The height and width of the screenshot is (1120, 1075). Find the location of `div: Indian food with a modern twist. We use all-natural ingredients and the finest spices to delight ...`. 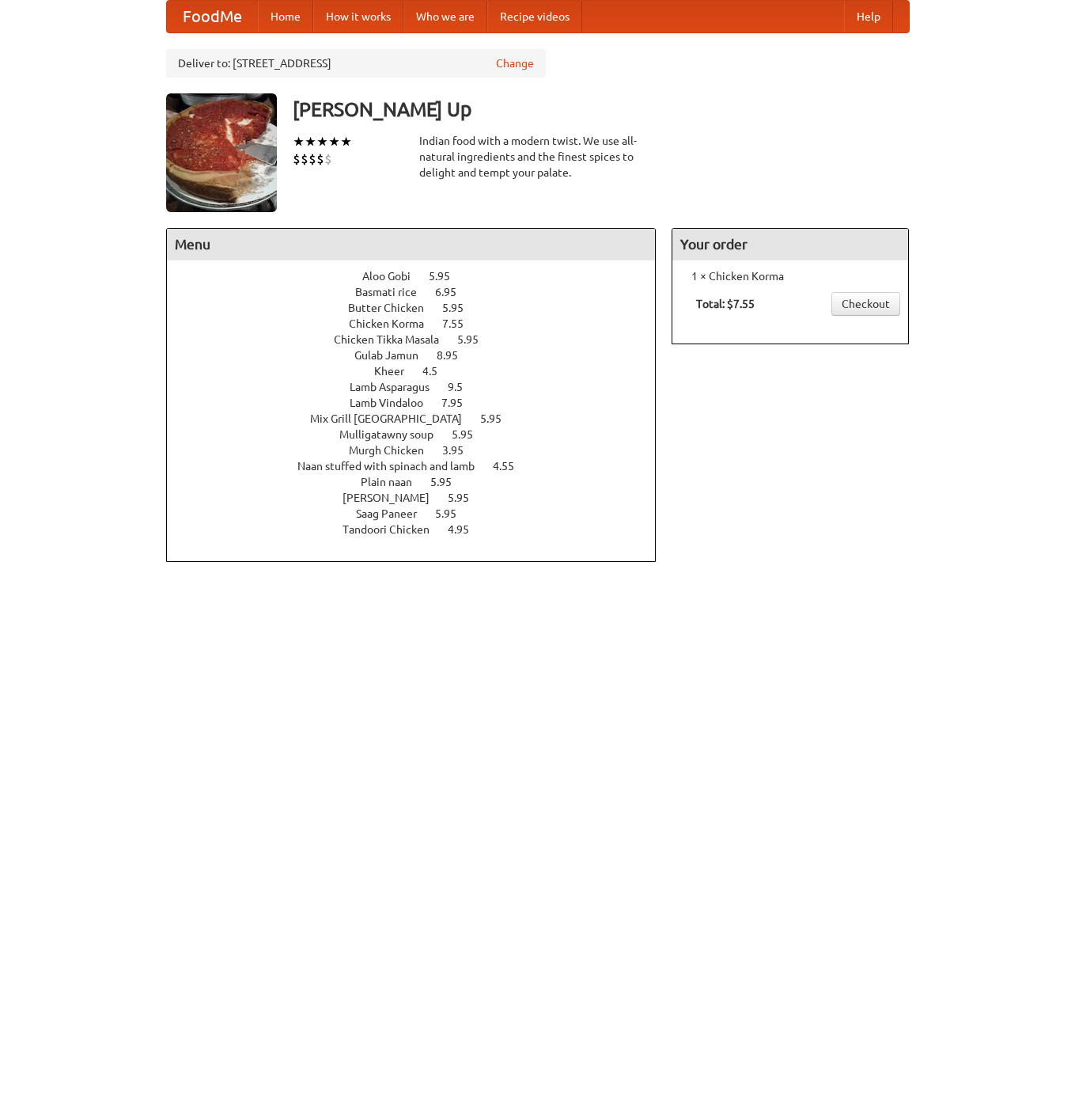

div: Indian food with a modern twist. We use all-natural ingredients and the finest spices to delight ... is located at coordinates (538, 156).